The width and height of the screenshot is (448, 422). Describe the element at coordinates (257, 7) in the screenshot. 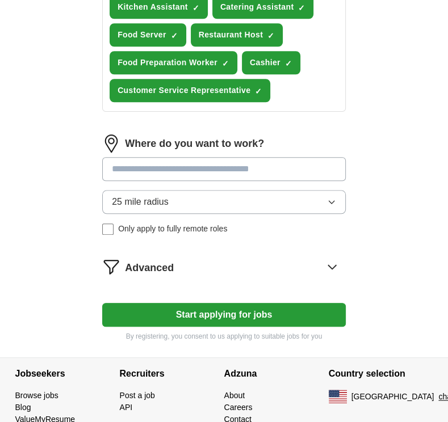

I see `span: Catering Assistant` at that location.